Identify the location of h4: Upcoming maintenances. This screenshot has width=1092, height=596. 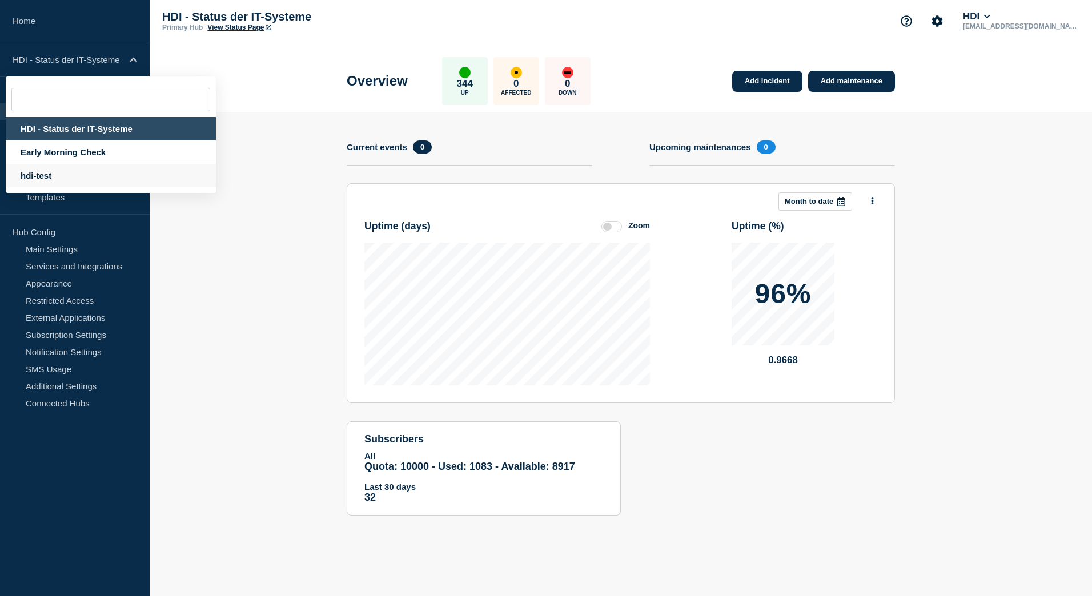
(700, 147).